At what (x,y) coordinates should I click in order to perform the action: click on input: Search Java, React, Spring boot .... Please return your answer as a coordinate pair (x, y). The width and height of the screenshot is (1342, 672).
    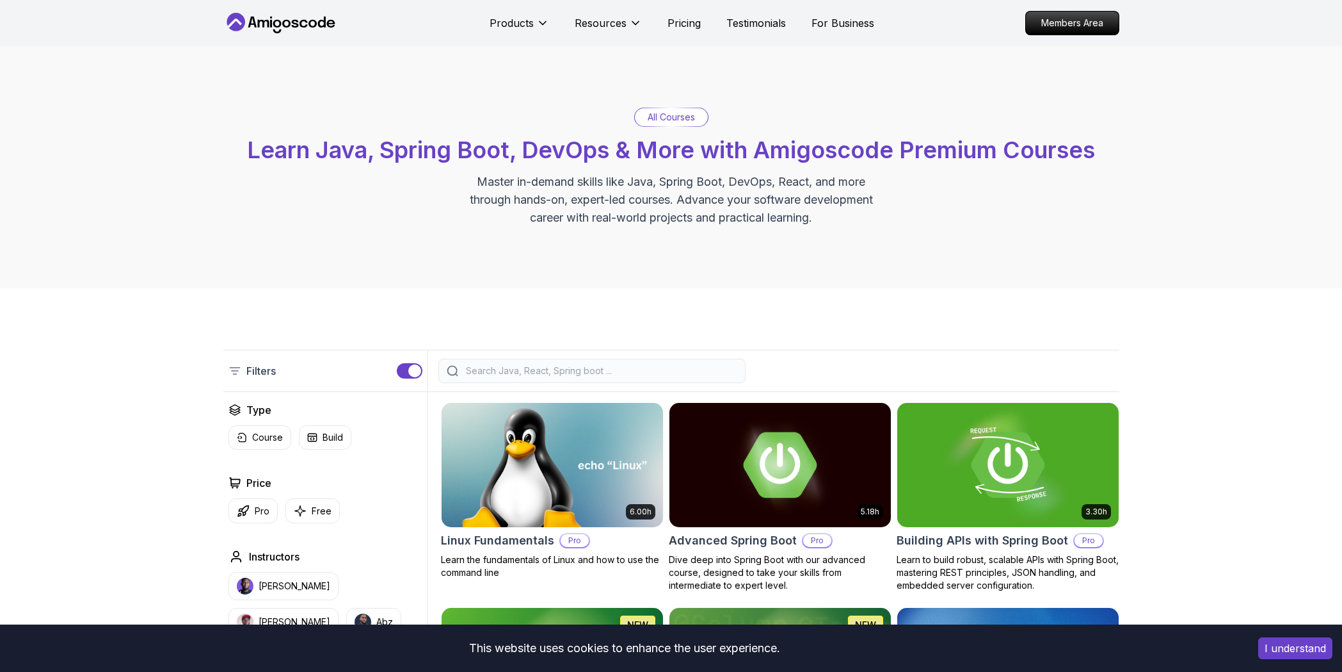
    Looking at the image, I should click on (600, 371).